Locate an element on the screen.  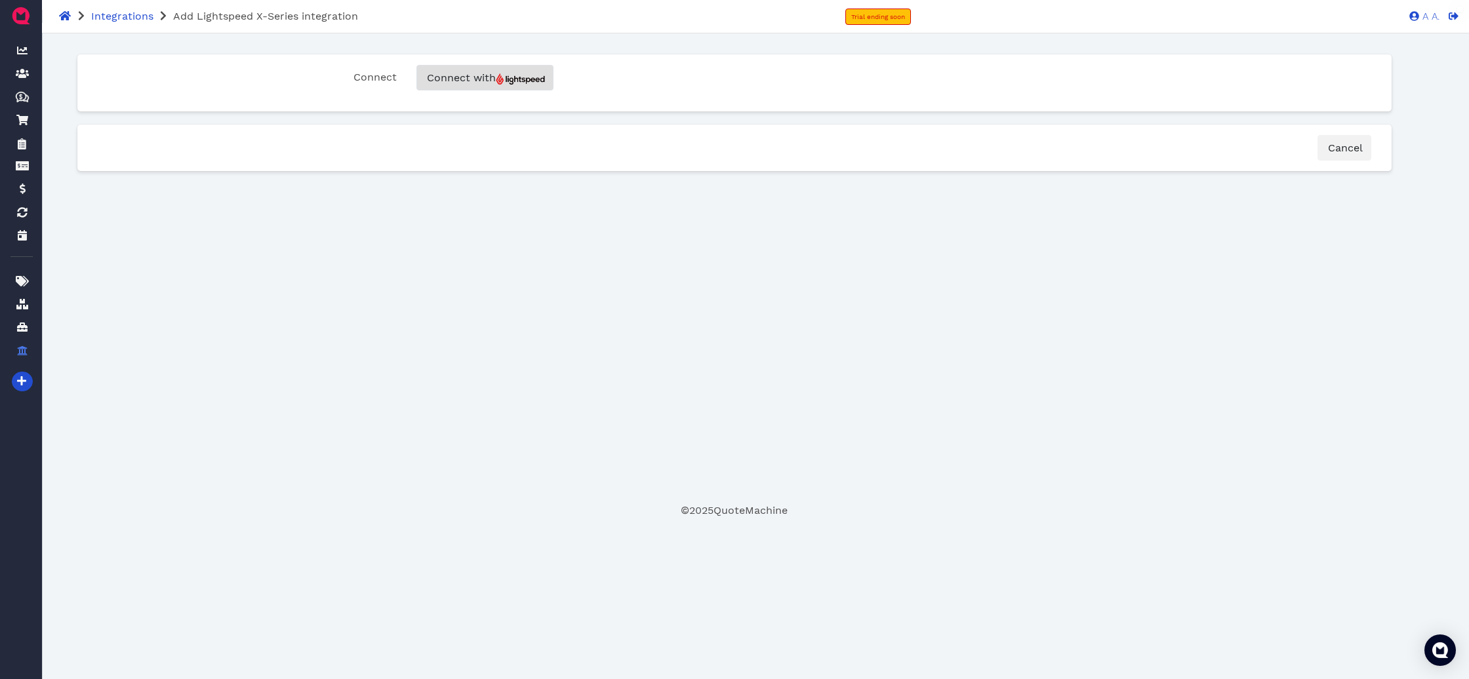
img: QuoteM_icon_flat.png is located at coordinates (21, 16).